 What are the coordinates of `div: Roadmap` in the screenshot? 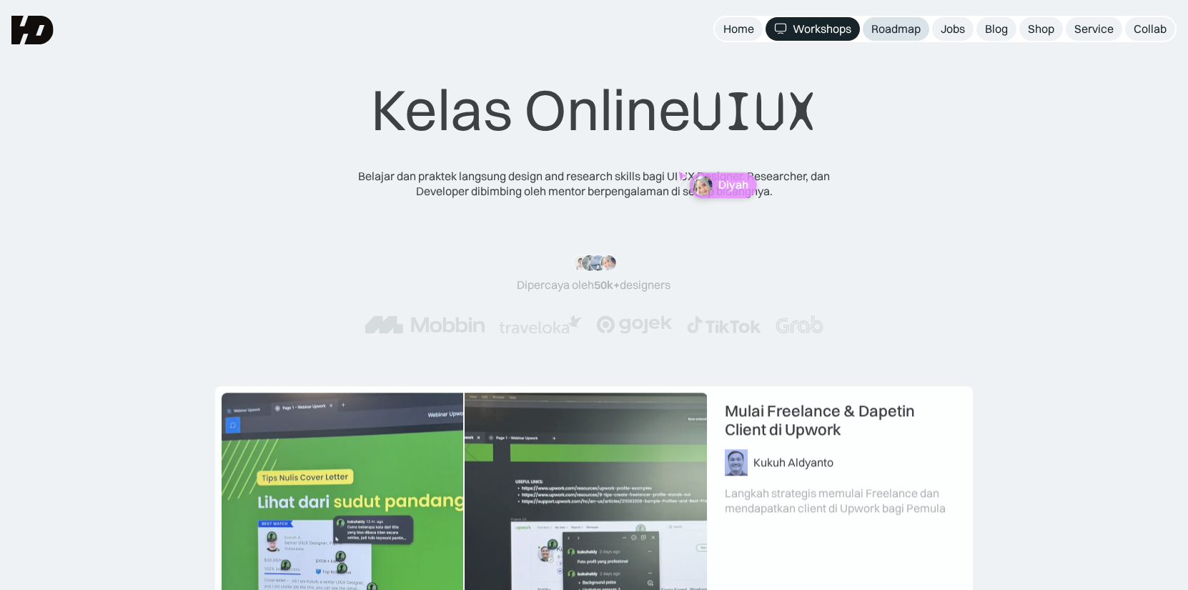 It's located at (896, 29).